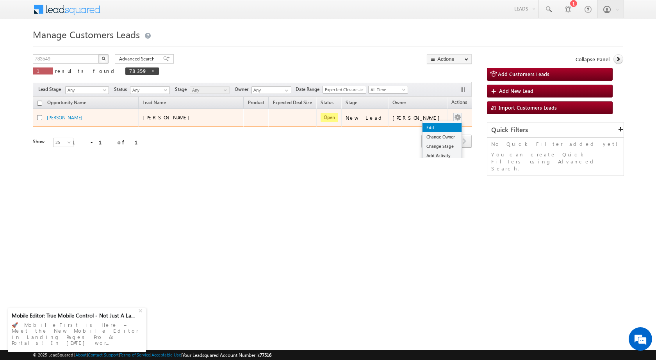  I want to click on span: Lead Stage, so click(51, 89).